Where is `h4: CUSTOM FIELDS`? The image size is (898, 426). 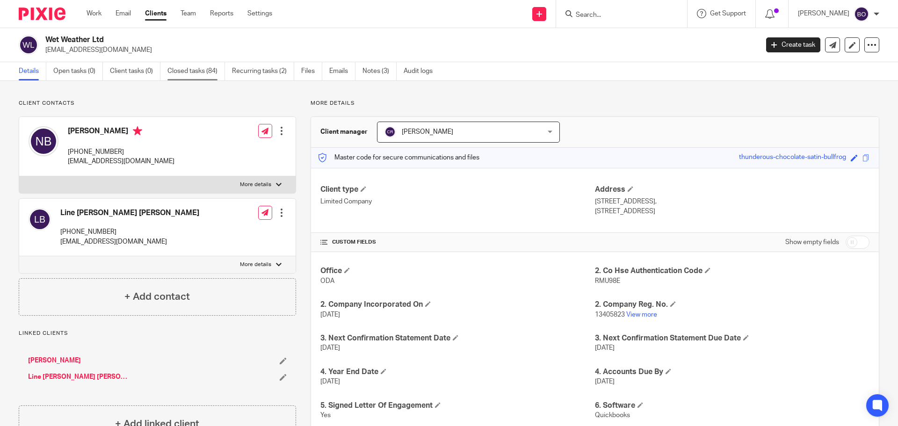 h4: CUSTOM FIELDS is located at coordinates (457, 242).